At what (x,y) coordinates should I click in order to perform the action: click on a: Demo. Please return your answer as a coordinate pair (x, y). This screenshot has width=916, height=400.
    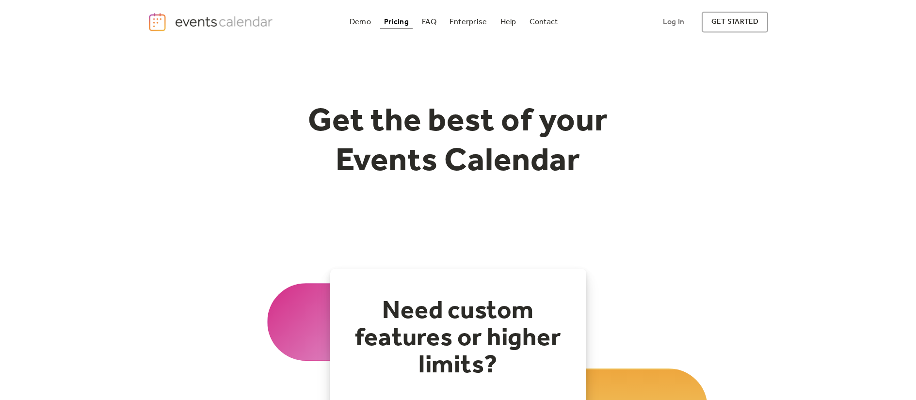
    Looking at the image, I should click on (360, 22).